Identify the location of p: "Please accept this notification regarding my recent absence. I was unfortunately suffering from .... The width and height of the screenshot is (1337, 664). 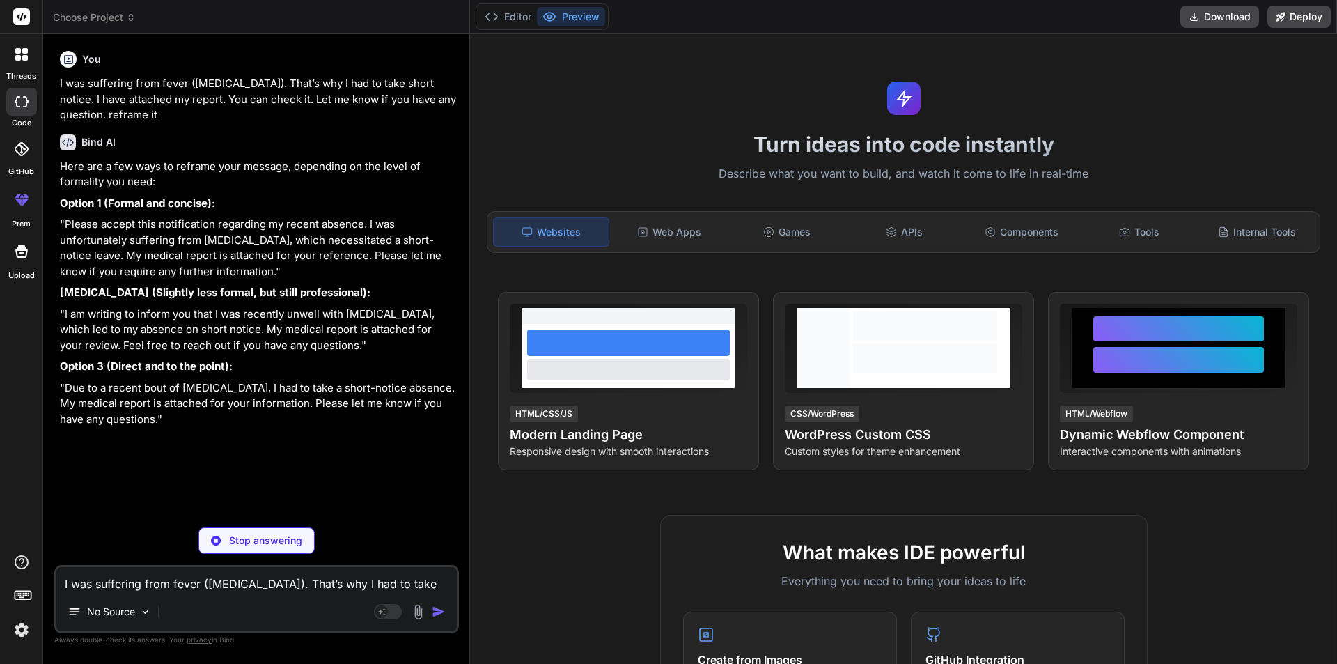
(258, 248).